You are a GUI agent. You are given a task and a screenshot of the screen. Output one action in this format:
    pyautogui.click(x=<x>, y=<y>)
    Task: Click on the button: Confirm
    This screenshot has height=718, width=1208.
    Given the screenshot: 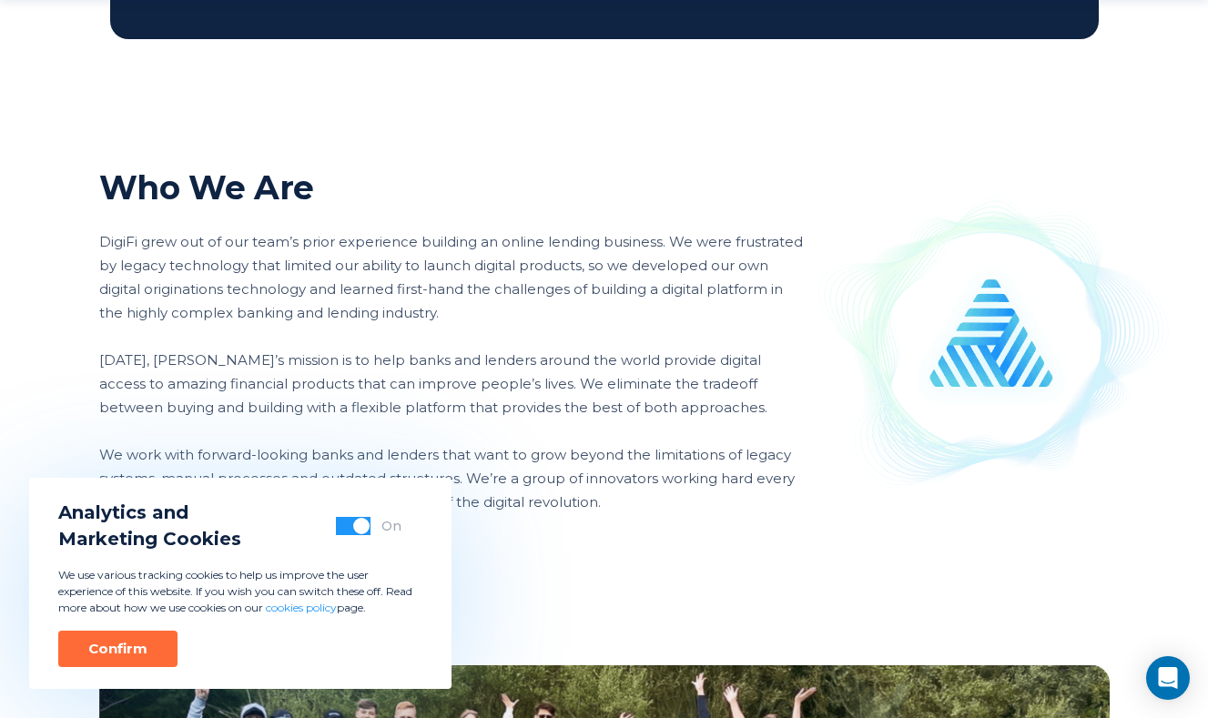 What is the action you would take?
    pyautogui.click(x=117, y=649)
    